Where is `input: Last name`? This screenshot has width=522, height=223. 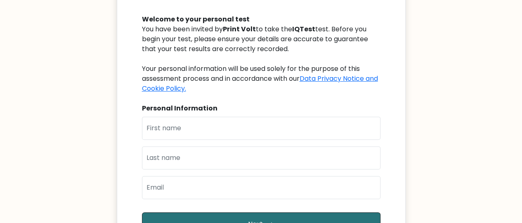
input: Last name is located at coordinates (261, 158).